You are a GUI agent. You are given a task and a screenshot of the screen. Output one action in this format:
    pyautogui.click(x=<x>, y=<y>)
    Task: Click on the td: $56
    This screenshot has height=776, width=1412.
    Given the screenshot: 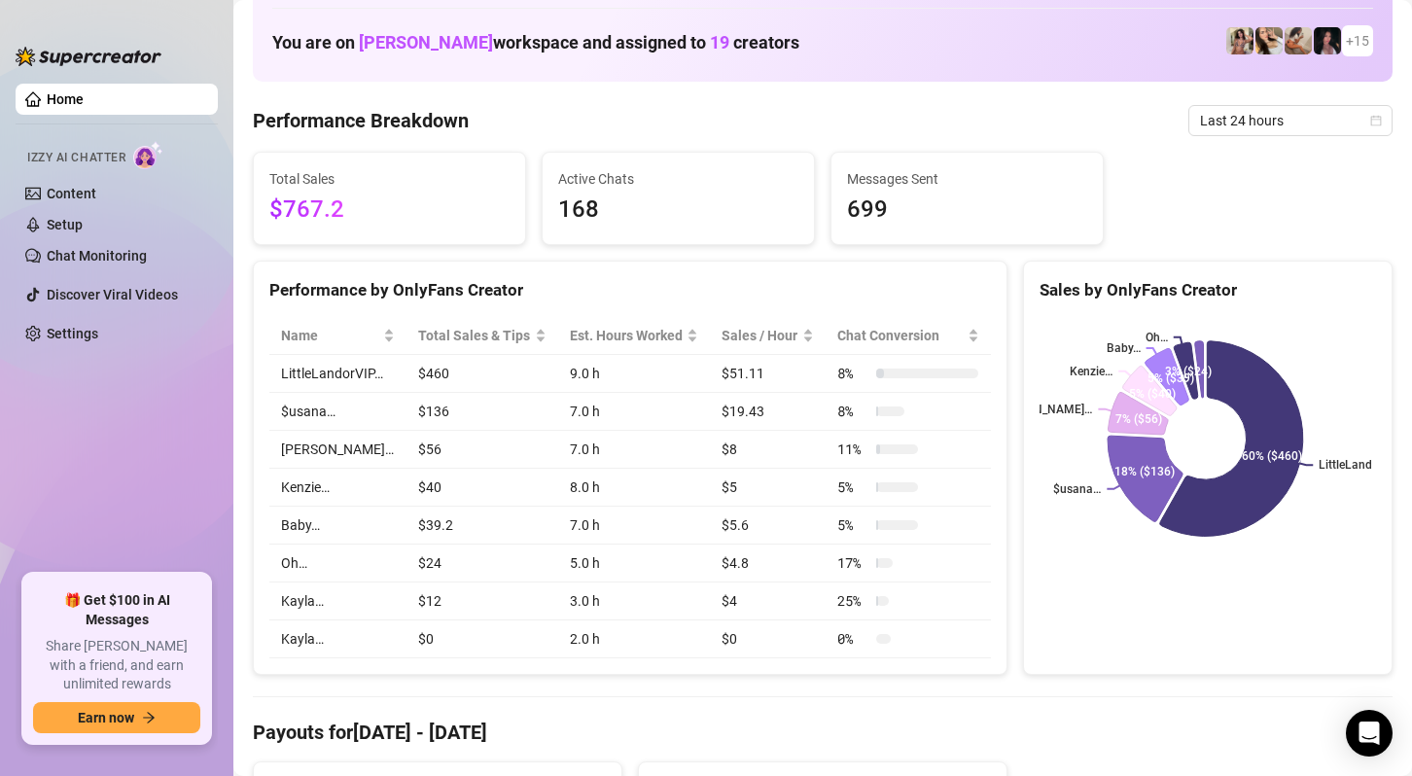 What is the action you would take?
    pyautogui.click(x=482, y=449)
    